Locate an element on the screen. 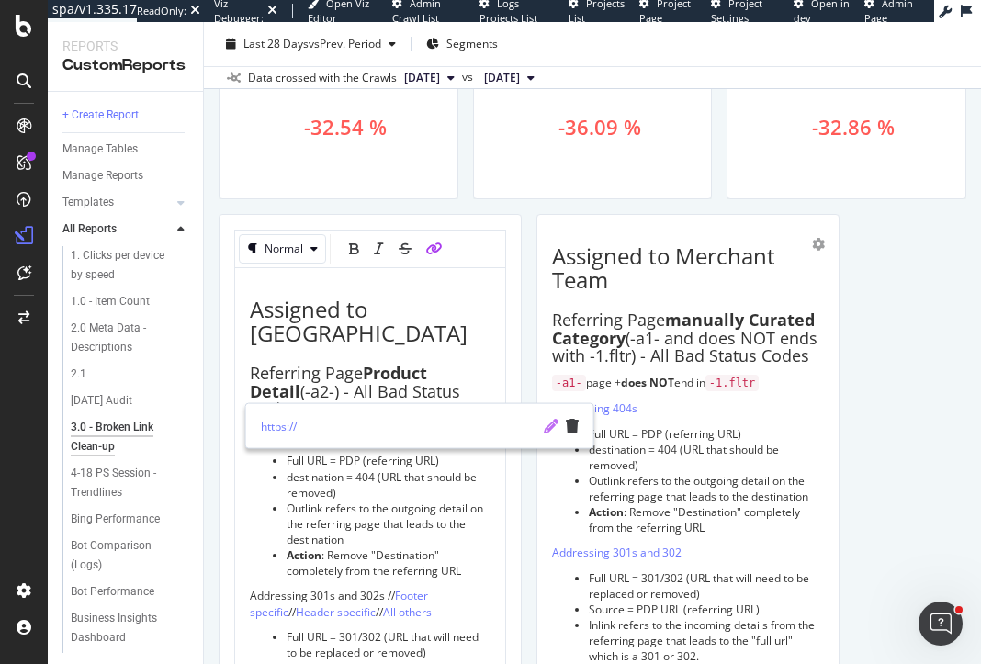 The height and width of the screenshot is (664, 981). span: Last 28 Days is located at coordinates (276, 43).